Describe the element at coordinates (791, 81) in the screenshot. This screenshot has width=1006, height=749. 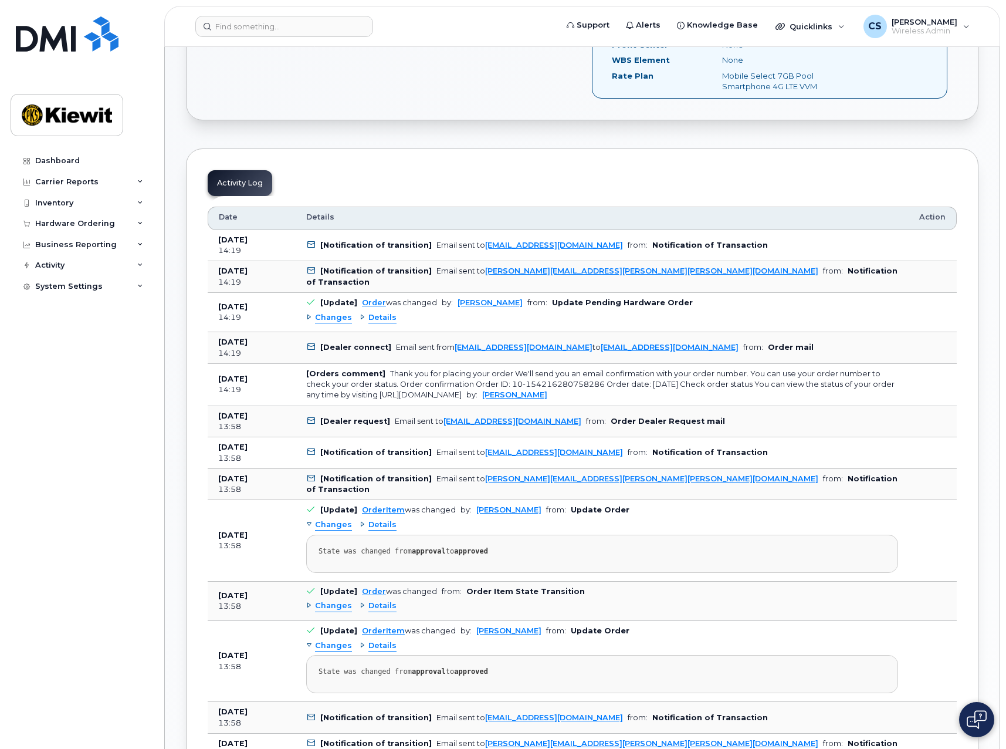
I see `div: Mobile Select 7GB Pool Smartphone 4G LTE VVM` at that location.